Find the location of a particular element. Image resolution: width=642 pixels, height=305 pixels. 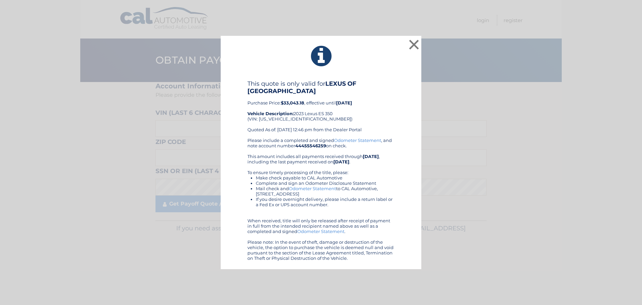

b: $33,043.18 is located at coordinates (293, 103).